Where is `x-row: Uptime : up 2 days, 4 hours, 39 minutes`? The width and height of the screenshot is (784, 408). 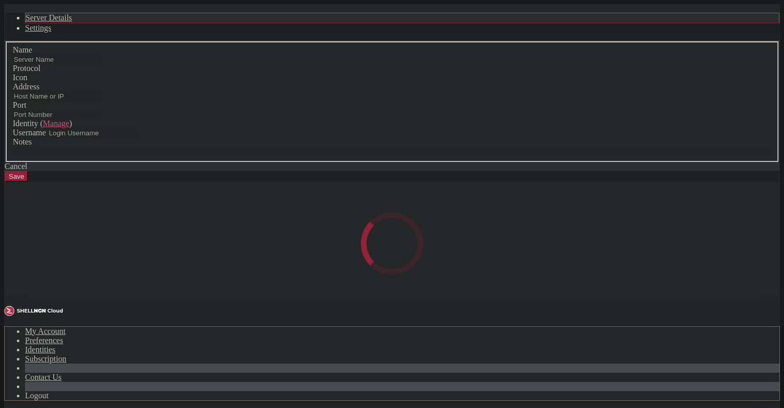 x-row: Uptime : up 2 days, 4 hours, 39 minutes is located at coordinates (327, 213).